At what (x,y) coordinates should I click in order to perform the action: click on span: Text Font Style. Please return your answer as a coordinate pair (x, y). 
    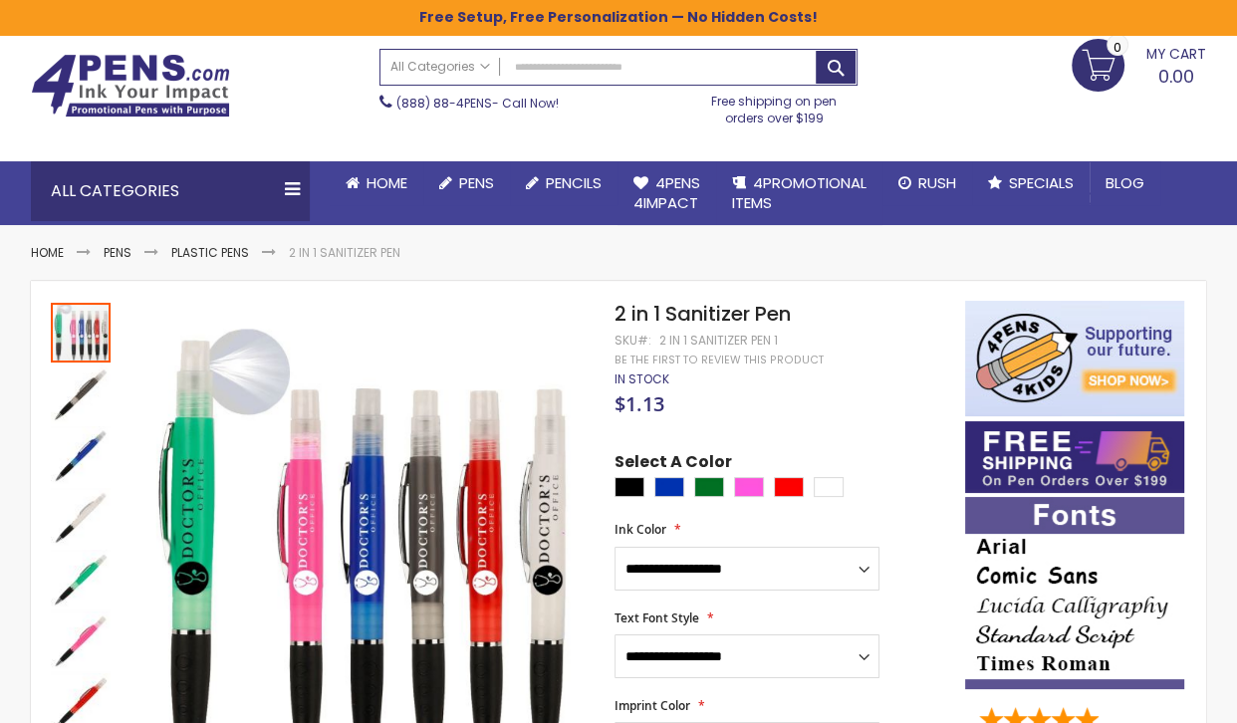
    Looking at the image, I should click on (657, 618).